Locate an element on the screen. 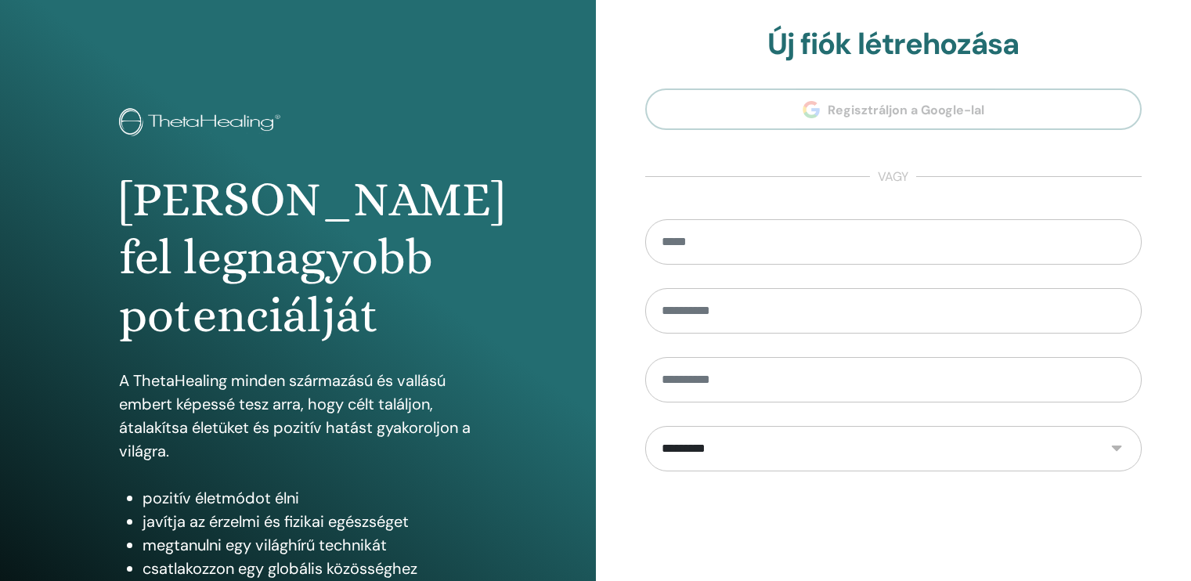 The width and height of the screenshot is (1191, 581). span: vagy is located at coordinates (892, 177).